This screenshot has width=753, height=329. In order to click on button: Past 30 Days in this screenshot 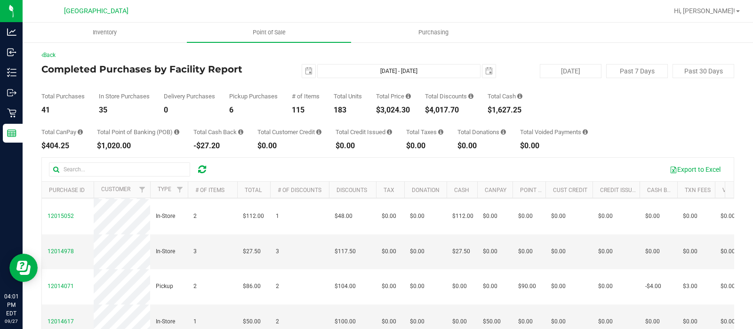, I will do `click(703, 71)`.